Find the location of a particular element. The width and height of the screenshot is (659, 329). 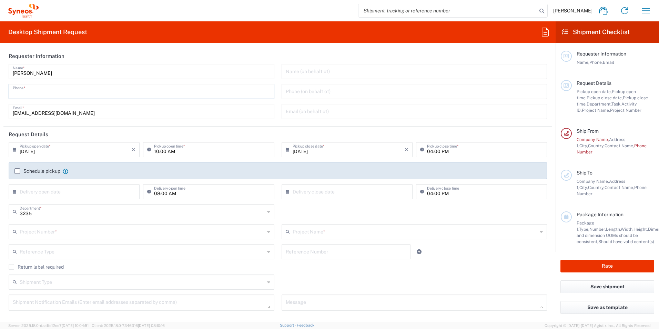

span: Server: 2025.18.0-daa1fe12ee7 is located at coordinates (48, 326).